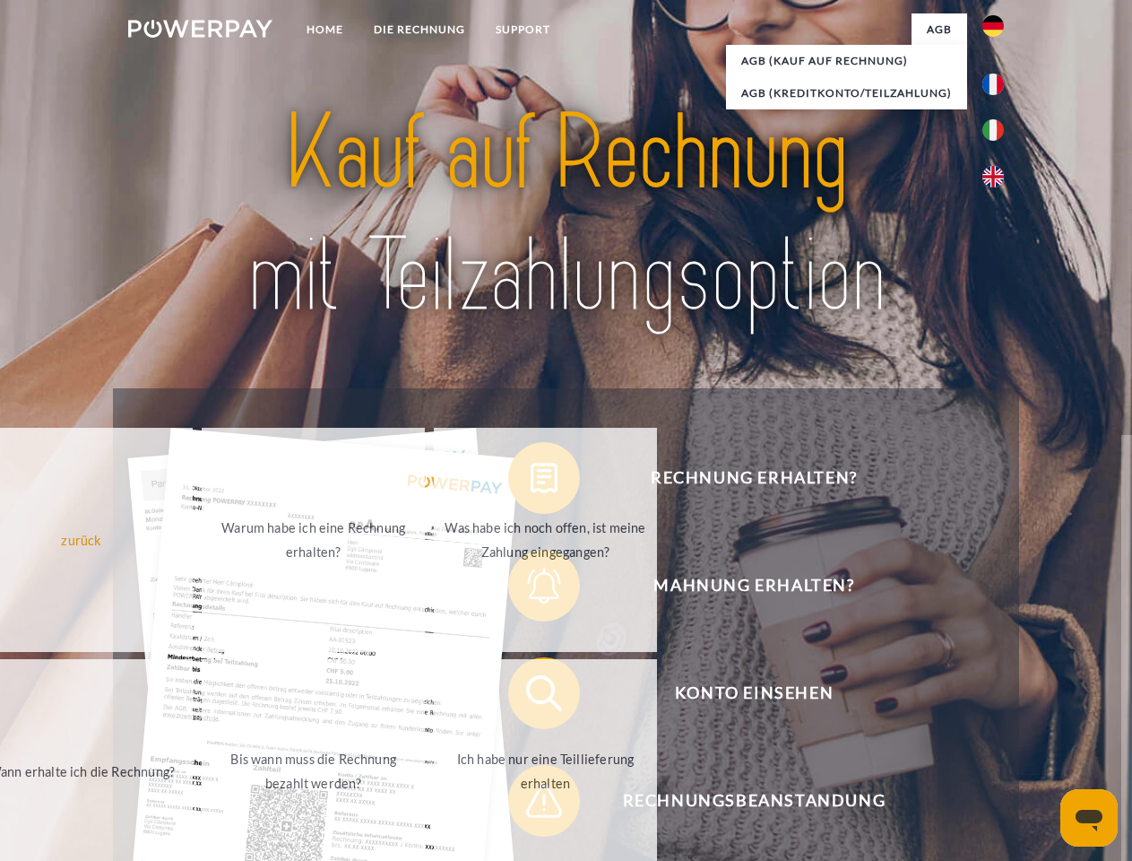  Describe the element at coordinates (742, 478) in the screenshot. I see `a: Rechnung erhalten?` at that location.